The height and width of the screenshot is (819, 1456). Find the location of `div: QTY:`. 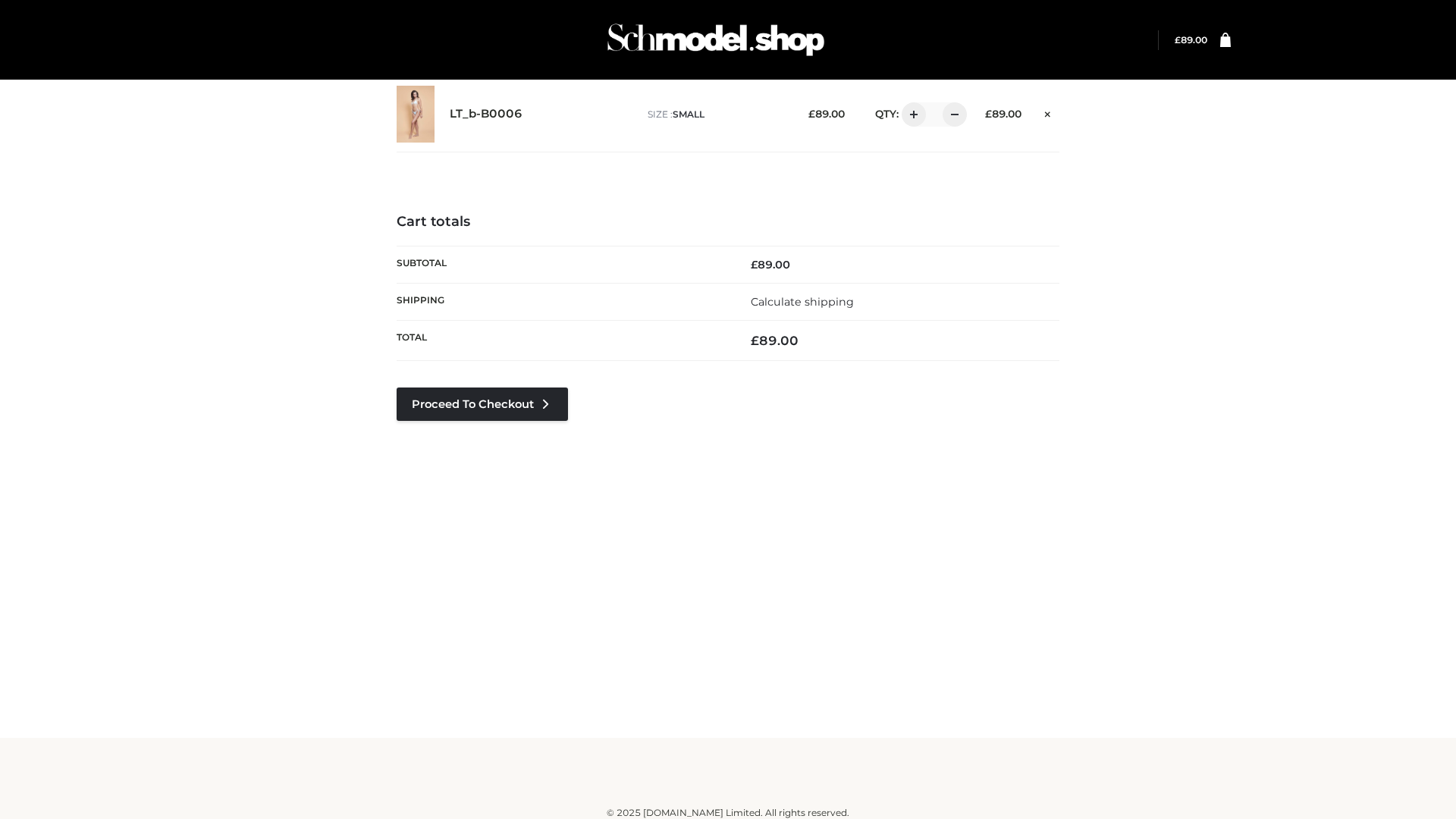

div: QTY: is located at coordinates (911, 115).